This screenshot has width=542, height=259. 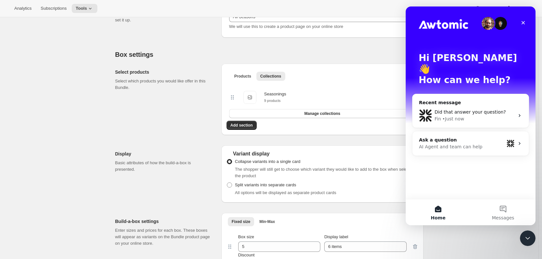 What do you see at coordinates (65, 96) in the screenshot?
I see `div: Recent message` at bounding box center [65, 96].